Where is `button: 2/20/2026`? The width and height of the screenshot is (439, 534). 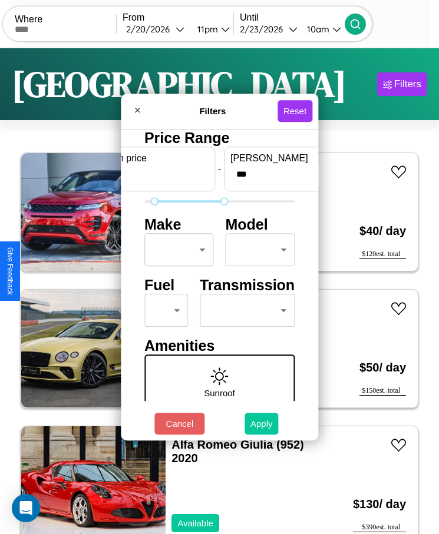
button: 2/20/2026 is located at coordinates (155, 29).